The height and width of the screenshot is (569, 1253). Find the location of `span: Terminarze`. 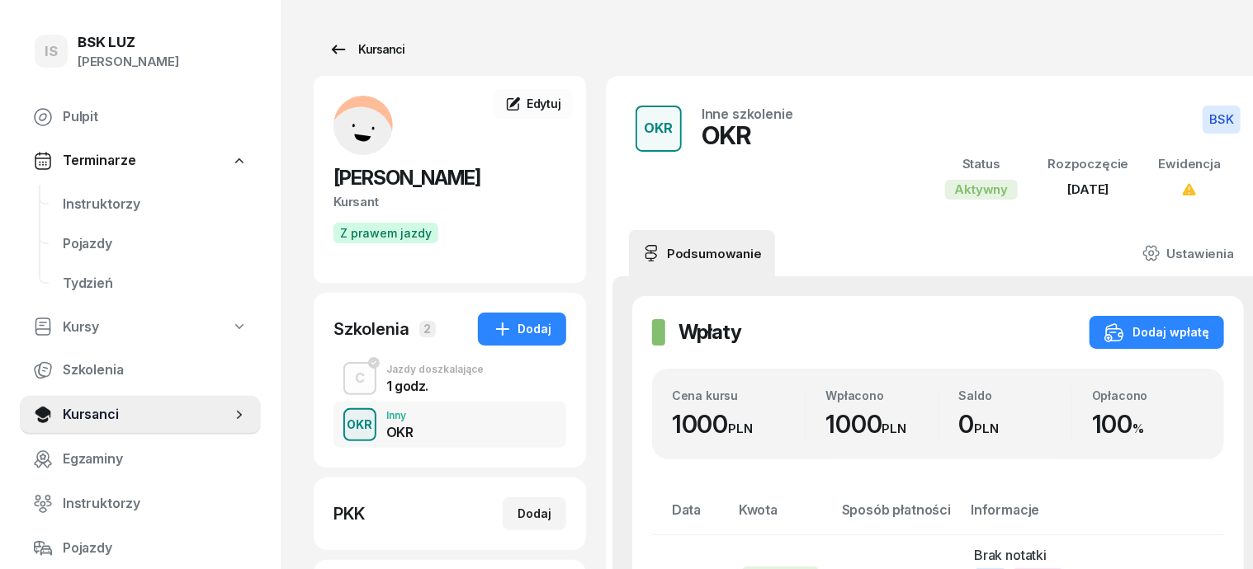

span: Terminarze is located at coordinates (99, 161).